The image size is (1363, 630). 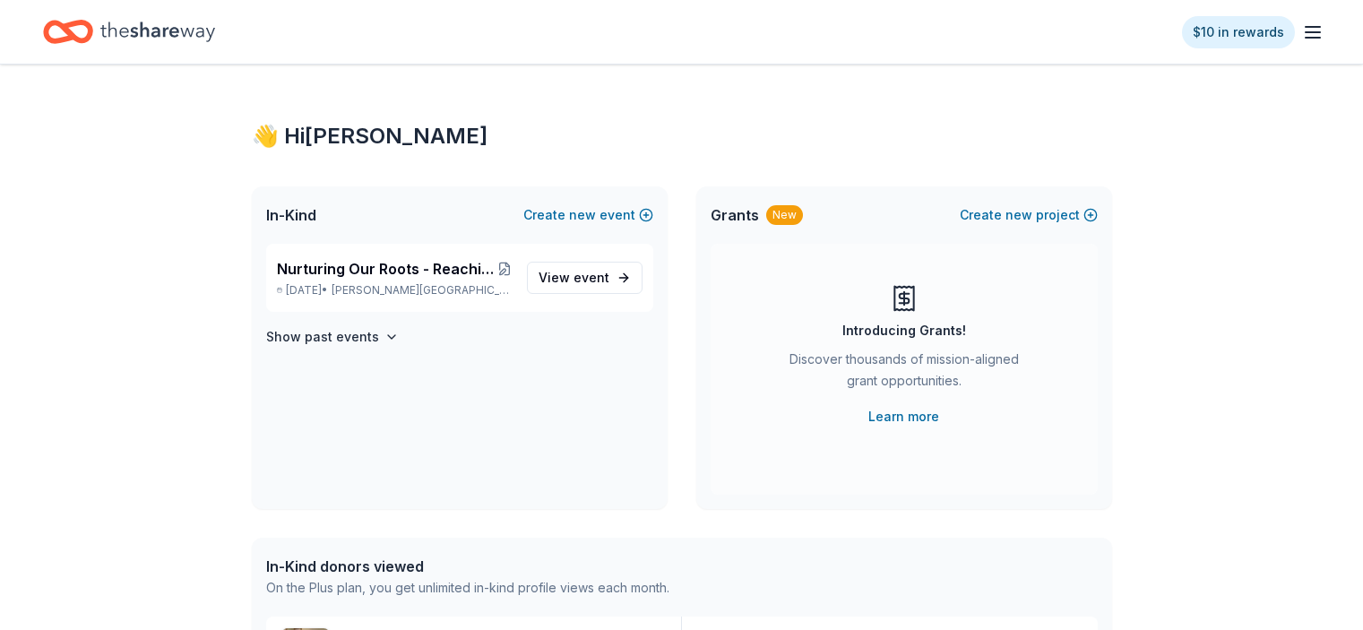 What do you see at coordinates (1029, 215) in the screenshot?
I see `button: Createnewproject` at bounding box center [1029, 215].